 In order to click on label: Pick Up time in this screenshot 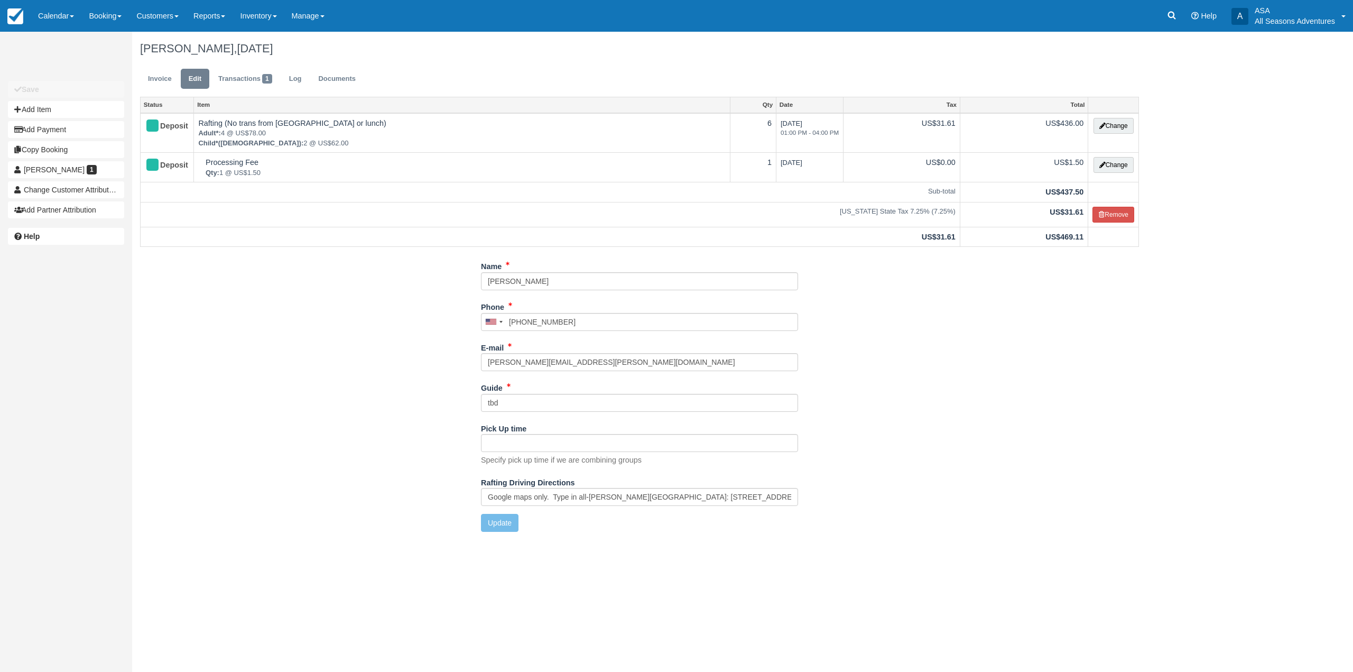, I will do `click(504, 427)`.